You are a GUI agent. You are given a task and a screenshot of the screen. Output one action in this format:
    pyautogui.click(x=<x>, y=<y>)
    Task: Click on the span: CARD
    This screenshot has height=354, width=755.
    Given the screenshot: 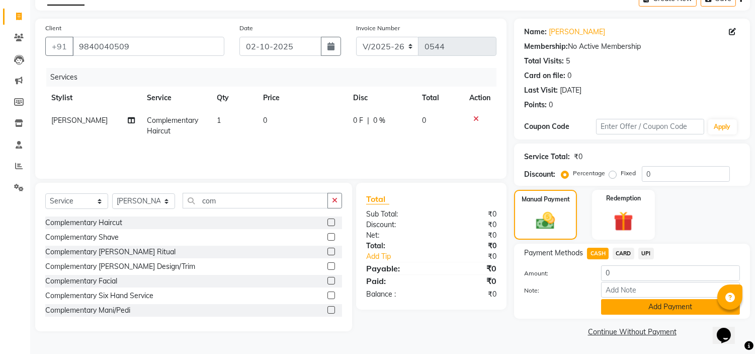 What is the action you would take?
    pyautogui.click(x=623, y=253)
    